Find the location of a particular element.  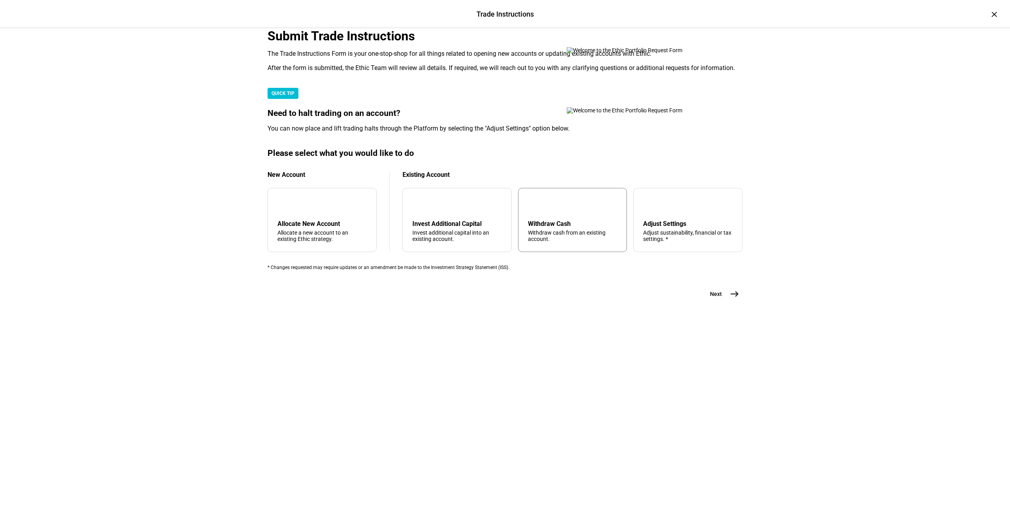

div: Withdraw cash from an existing account. is located at coordinates (573, 236).